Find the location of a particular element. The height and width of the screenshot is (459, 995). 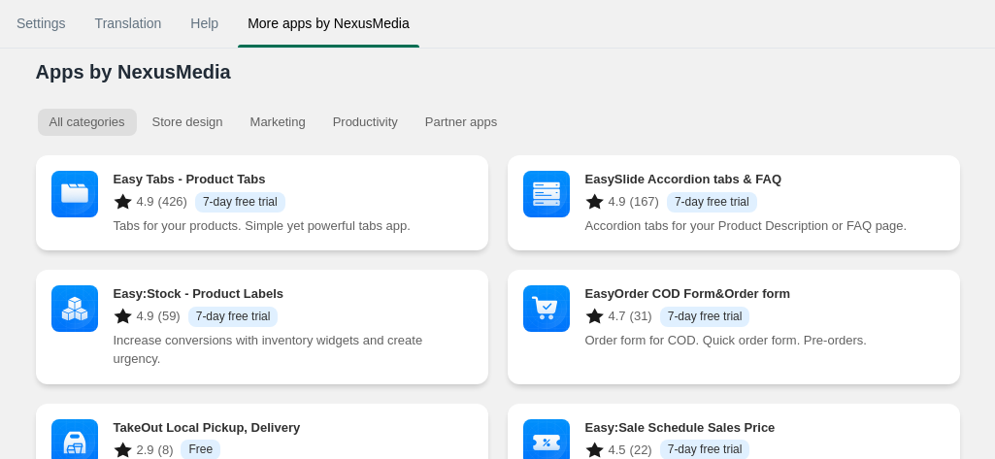

a: EasyOrder COD Form&Order form 4.7 (31) 7-day free trial Order form for COD. Quick order form. Pre... is located at coordinates (734, 327).